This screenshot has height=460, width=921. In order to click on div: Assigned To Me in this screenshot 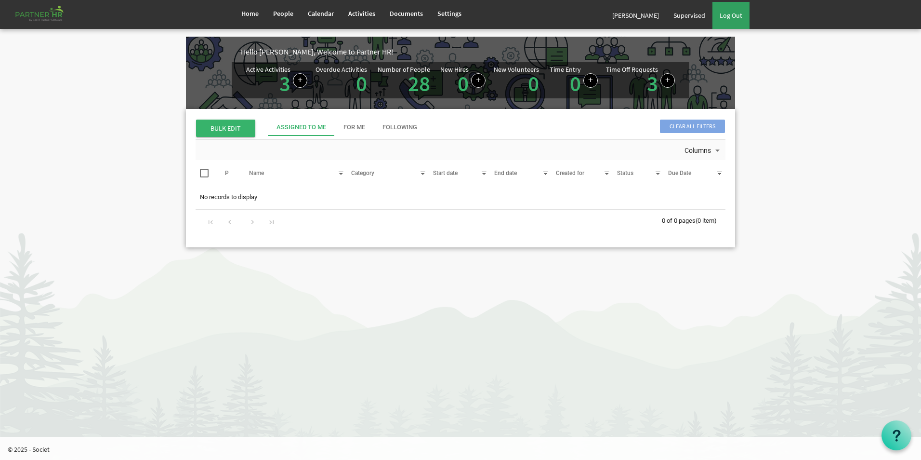, I will do `click(301, 127)`.